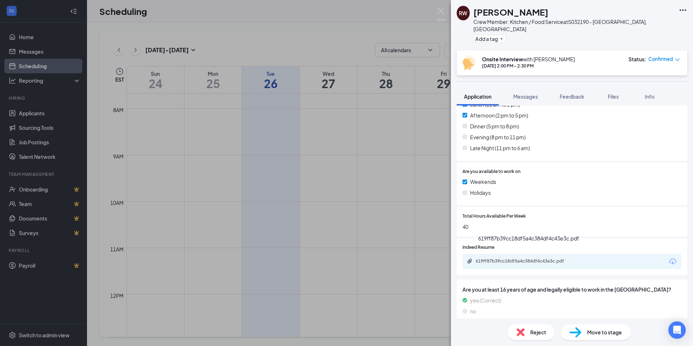 The image size is (693, 346). What do you see at coordinates (498, 137) in the screenshot?
I see `span: Evening (8 pm to 11 pm)` at bounding box center [498, 137].